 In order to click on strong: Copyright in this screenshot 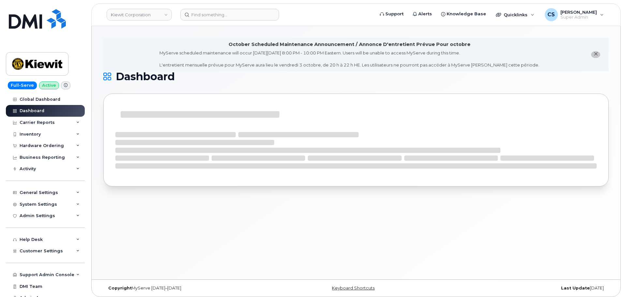, I will do `click(120, 288)`.